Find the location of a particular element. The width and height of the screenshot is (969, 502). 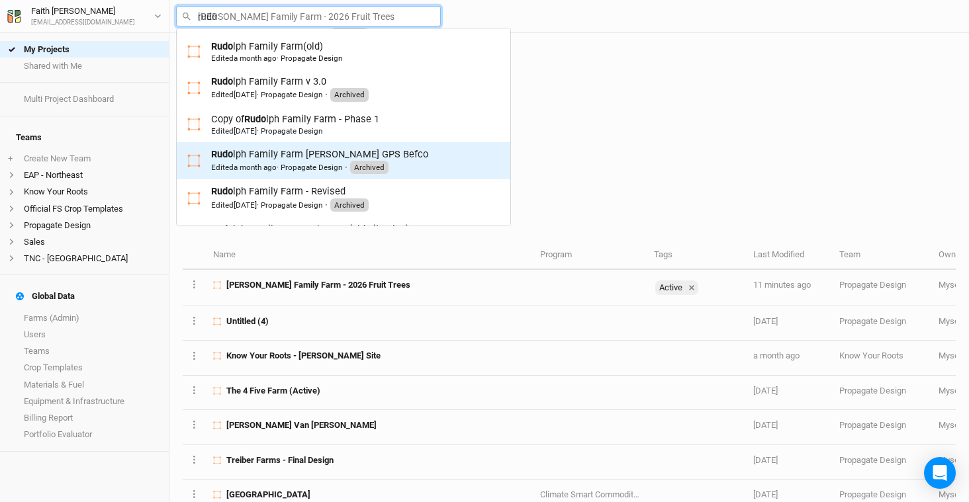

div: lph Family Farm v 3.0 is located at coordinates (290, 88).